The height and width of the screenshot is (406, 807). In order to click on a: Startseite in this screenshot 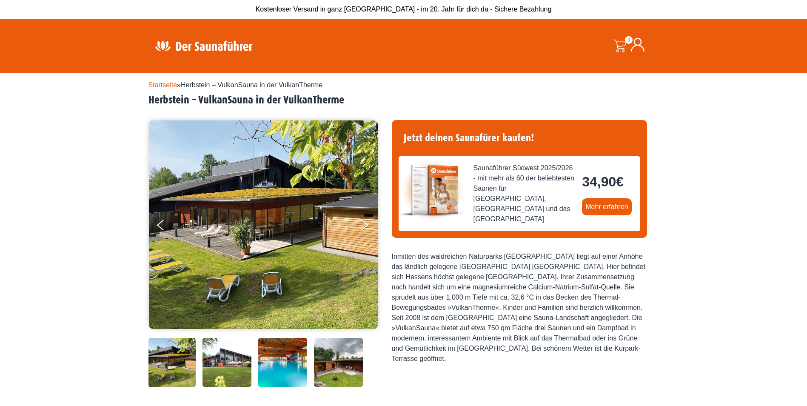, I will do `click(163, 85)`.